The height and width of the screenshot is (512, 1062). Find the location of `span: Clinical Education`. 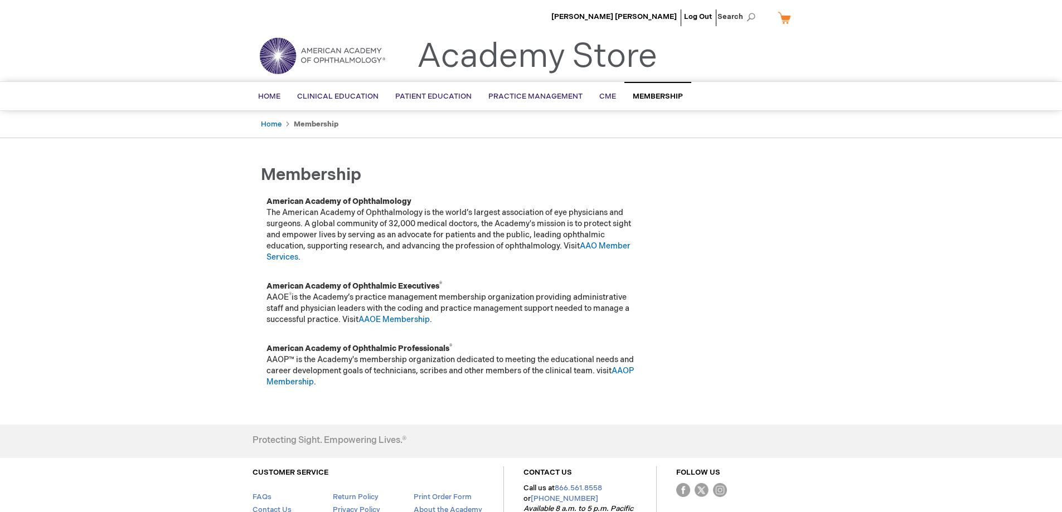

span: Clinical Education is located at coordinates (338, 96).